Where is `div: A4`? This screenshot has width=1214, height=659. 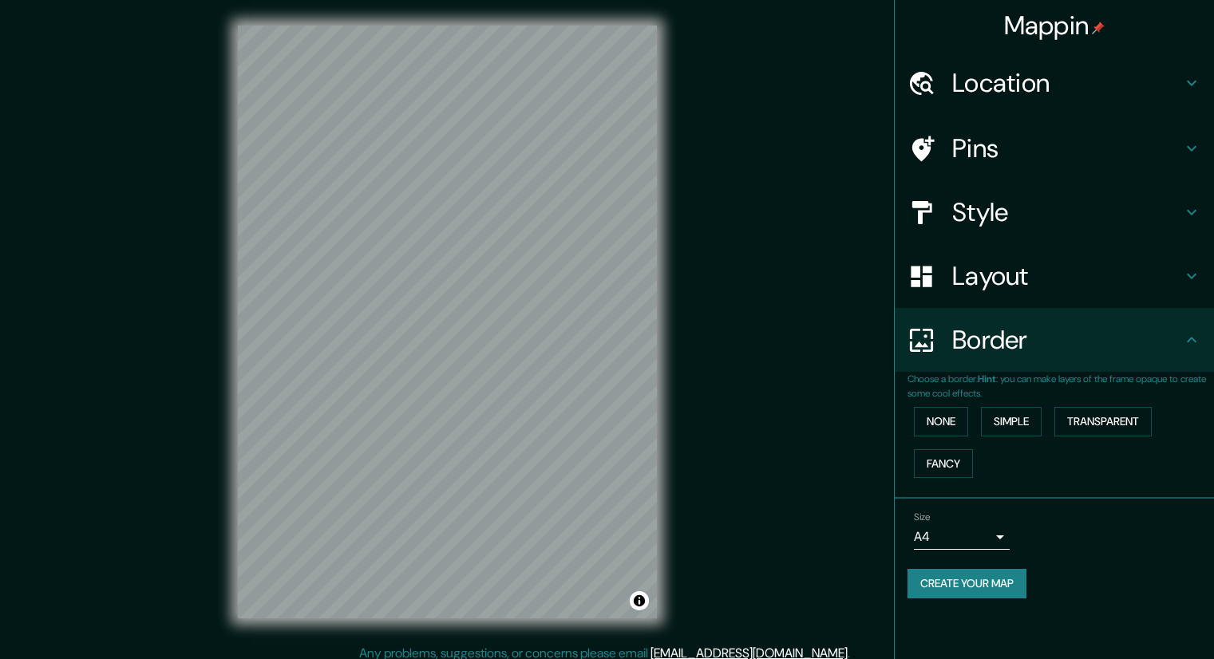 div: A4 is located at coordinates (961, 537).